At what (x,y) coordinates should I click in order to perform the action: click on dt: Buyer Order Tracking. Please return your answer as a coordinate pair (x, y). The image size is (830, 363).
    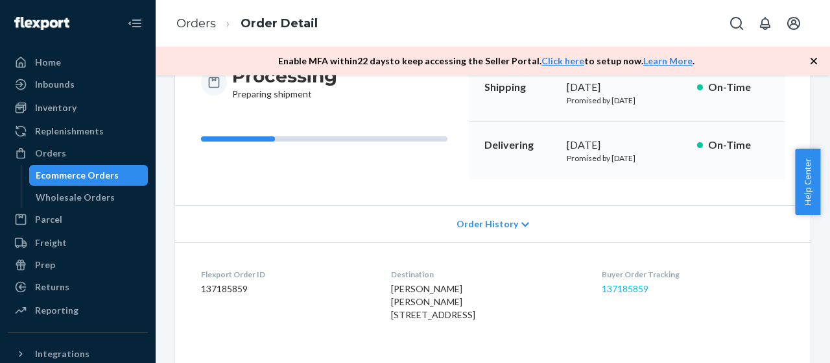
    Looking at the image, I should click on (693, 274).